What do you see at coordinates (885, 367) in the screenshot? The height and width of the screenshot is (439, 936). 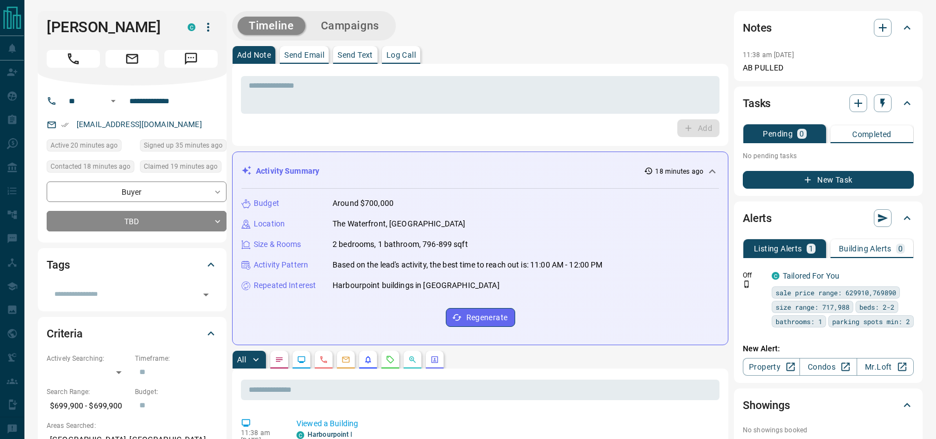 I see `a: Mr.Loft` at bounding box center [885, 367].